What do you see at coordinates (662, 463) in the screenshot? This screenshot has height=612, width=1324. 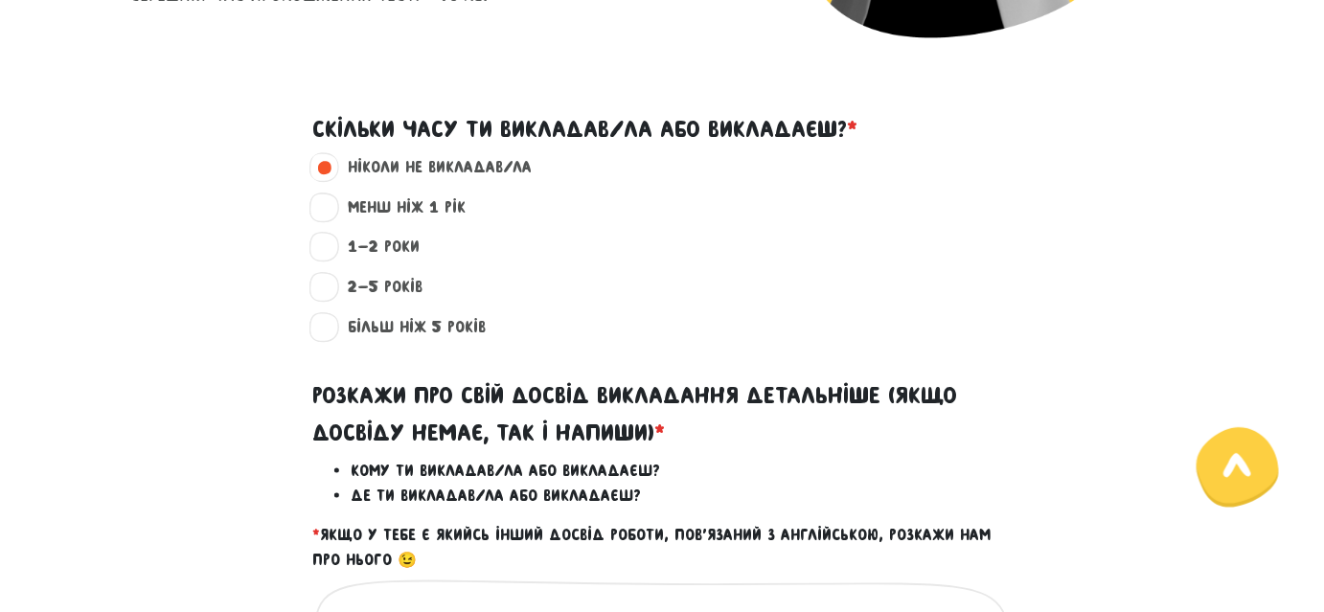 I see `div: Якщо у тебе є якийсь інший досвід роботи, пов'язаний з англійською, розкажи нам про нього 😉` at bounding box center [662, 463].